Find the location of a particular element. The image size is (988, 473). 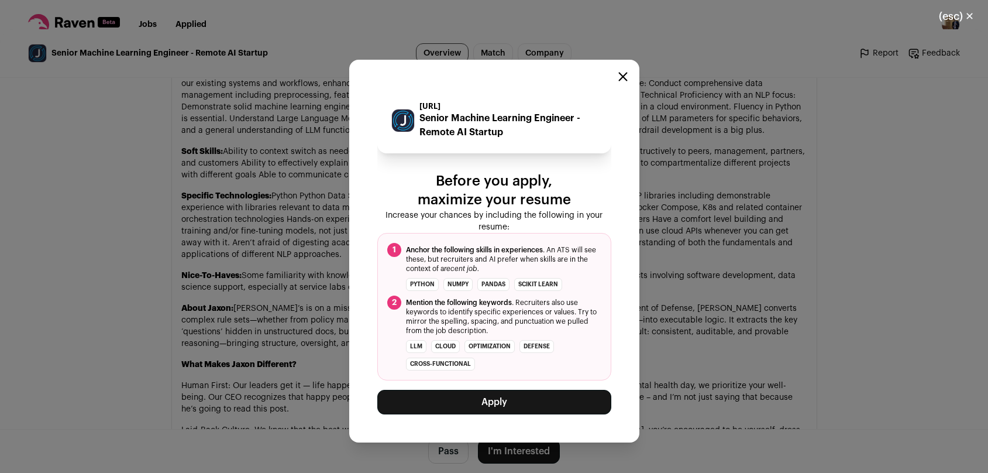

span: 2 is located at coordinates (394, 303).